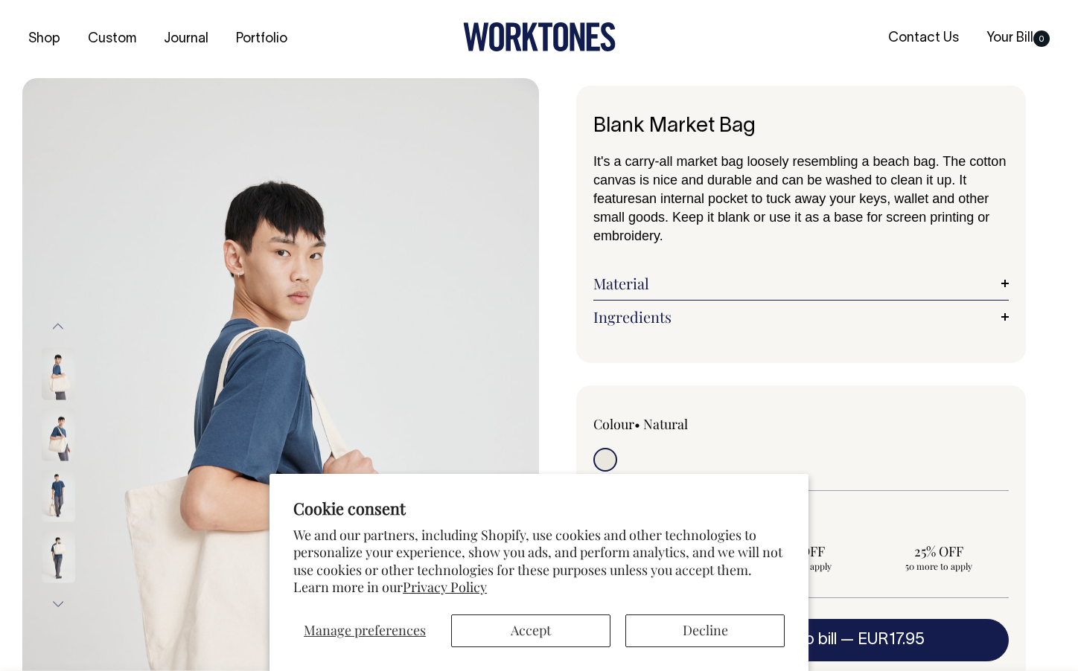 Image resolution: width=1078 pixels, height=671 pixels. I want to click on div: Colour, so click(676, 424).